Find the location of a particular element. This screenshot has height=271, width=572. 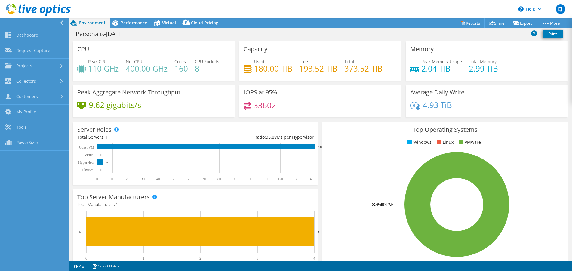

div: Total Servers: is located at coordinates (136, 137).